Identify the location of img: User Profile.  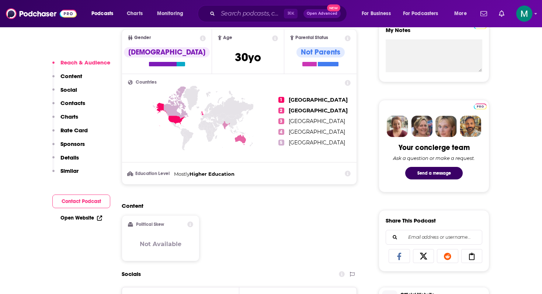
(524, 14).